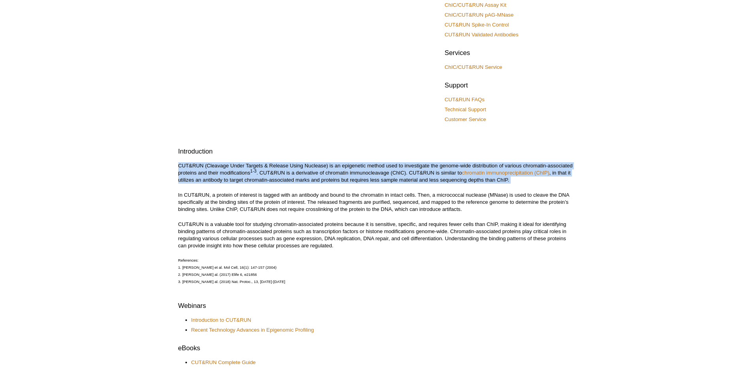 The height and width of the screenshot is (374, 753). I want to click on a: chromatin immunoprecipitation (ChIP), so click(506, 172).